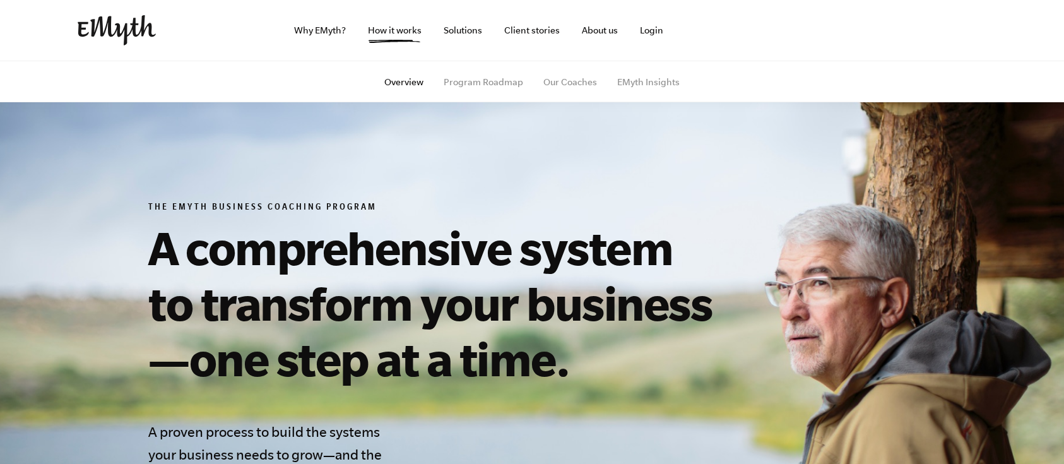  Describe the element at coordinates (648, 82) in the screenshot. I see `a: EMyth Insights` at that location.